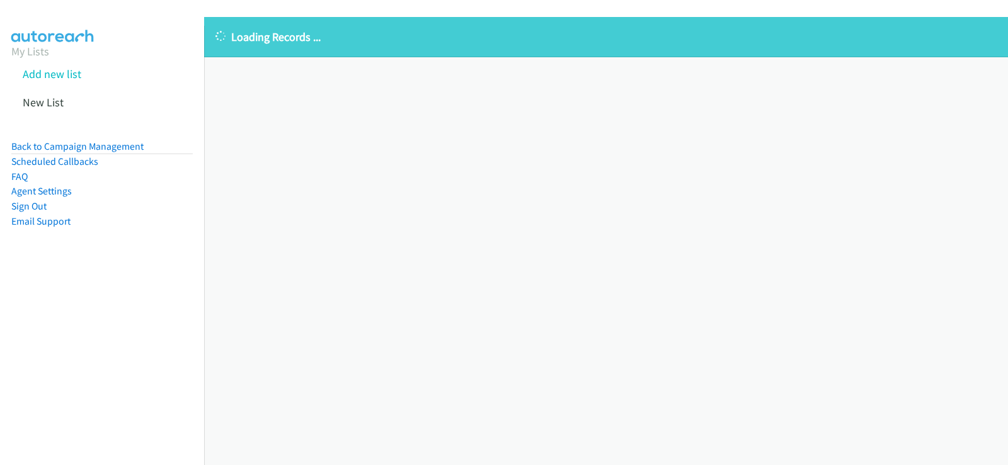  I want to click on a: Back to Campaign Management, so click(77, 146).